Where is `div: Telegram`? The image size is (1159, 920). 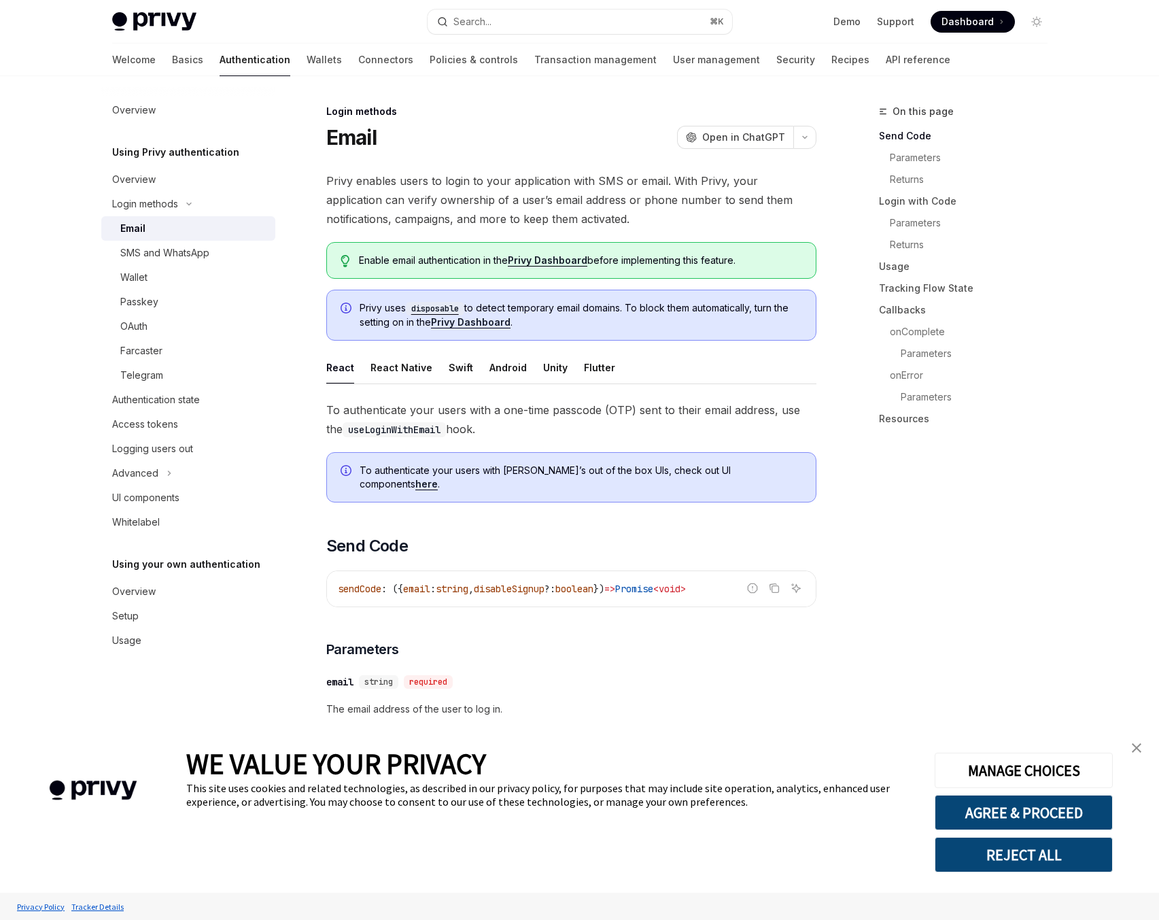 div: Telegram is located at coordinates (141, 375).